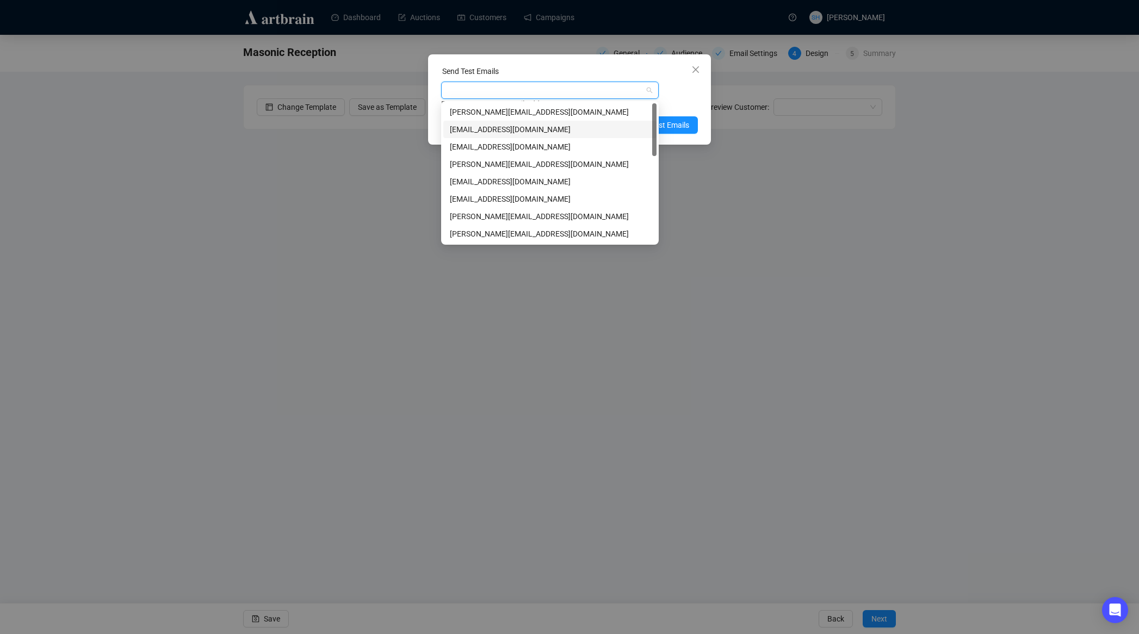 The width and height of the screenshot is (1139, 634). I want to click on button: Close, so click(696, 70).